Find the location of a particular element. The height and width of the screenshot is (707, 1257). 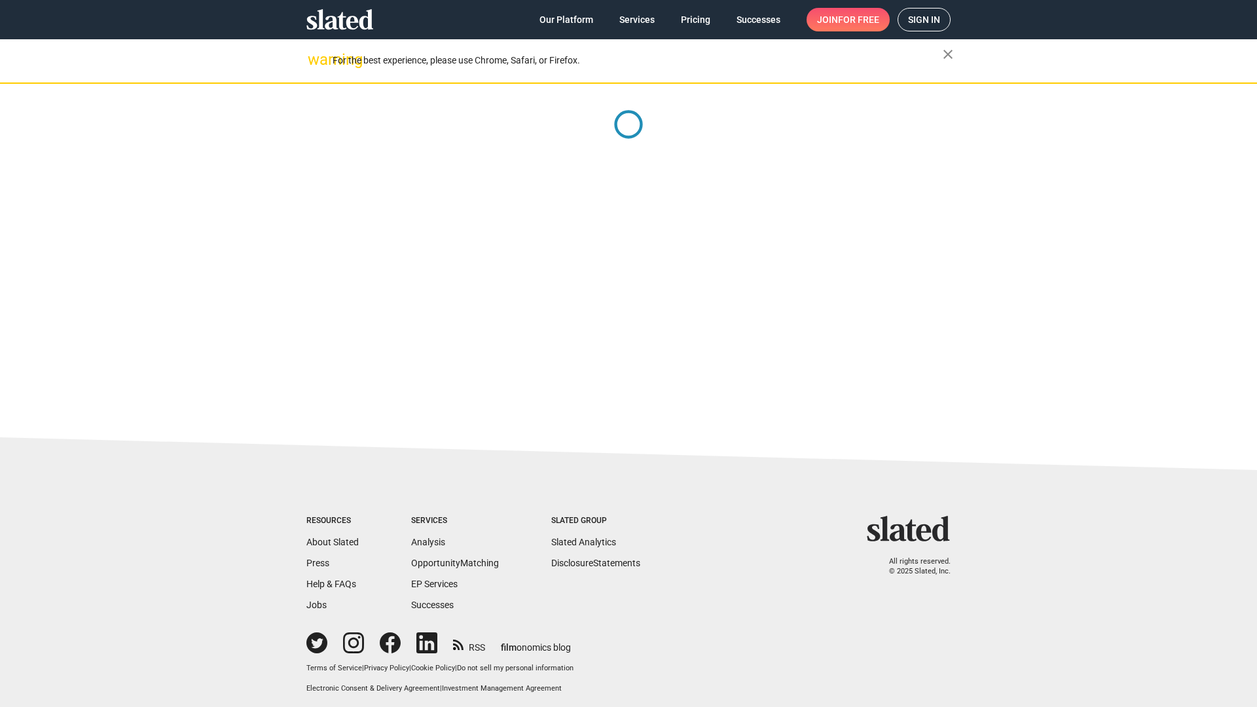

a: OpportunityMatching is located at coordinates (455, 563).